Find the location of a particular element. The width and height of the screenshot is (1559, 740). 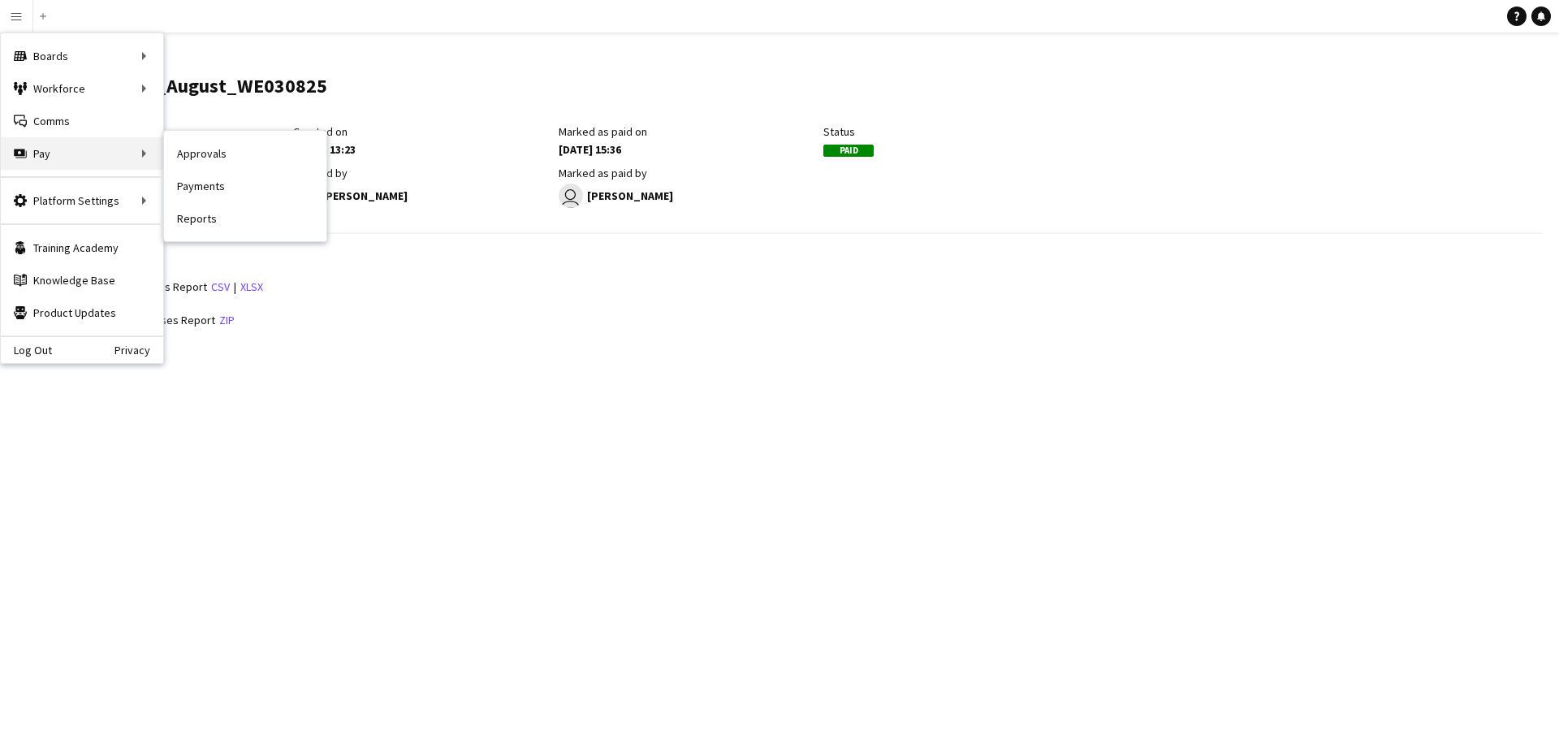

div: Marked as paid by is located at coordinates (687, 173).